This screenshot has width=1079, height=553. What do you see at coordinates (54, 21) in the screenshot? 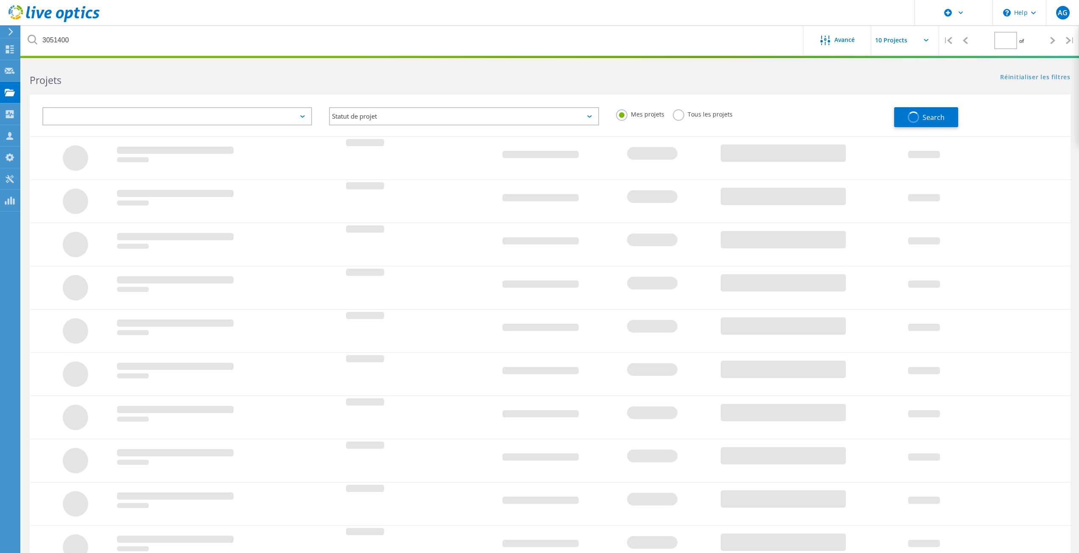
I see `a: Live Optics Dashboard` at bounding box center [54, 21].